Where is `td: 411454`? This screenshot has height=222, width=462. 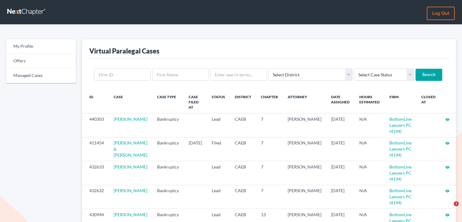 td: 411454 is located at coordinates (95, 149).